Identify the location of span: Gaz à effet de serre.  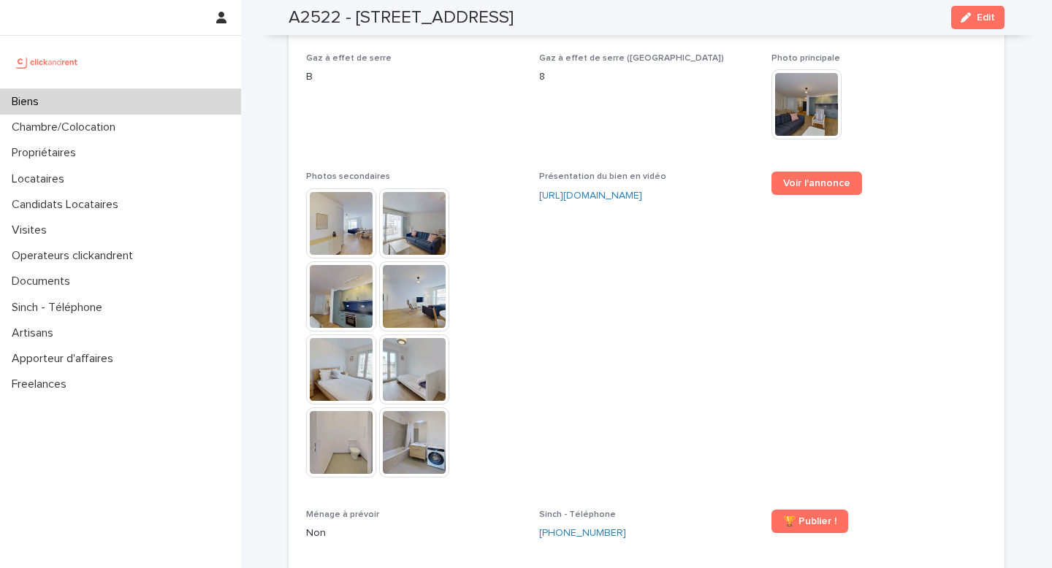
(348, 58).